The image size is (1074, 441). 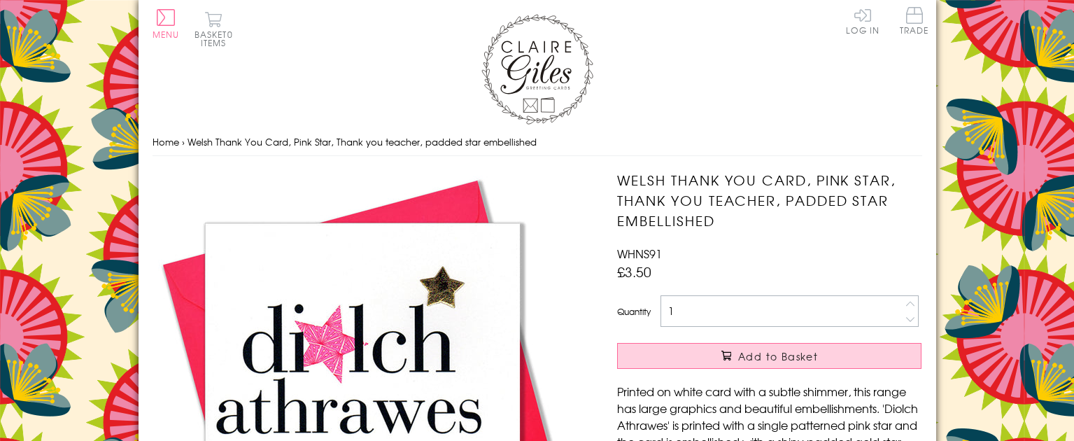 What do you see at coordinates (537, 142) in the screenshot?
I see `nav: breadcrumbs` at bounding box center [537, 142].